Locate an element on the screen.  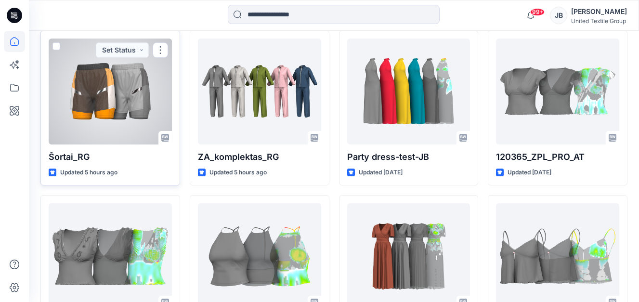
a: ZA_komplektas_RG is located at coordinates (259, 91).